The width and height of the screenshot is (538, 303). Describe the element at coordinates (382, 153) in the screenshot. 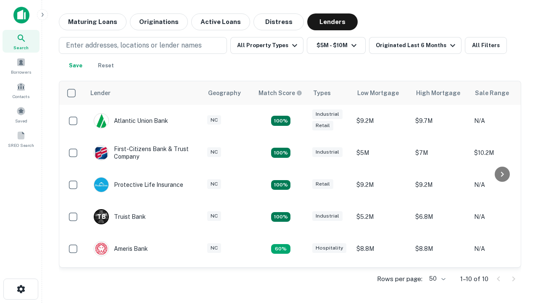

I see `td: $5M` at that location.